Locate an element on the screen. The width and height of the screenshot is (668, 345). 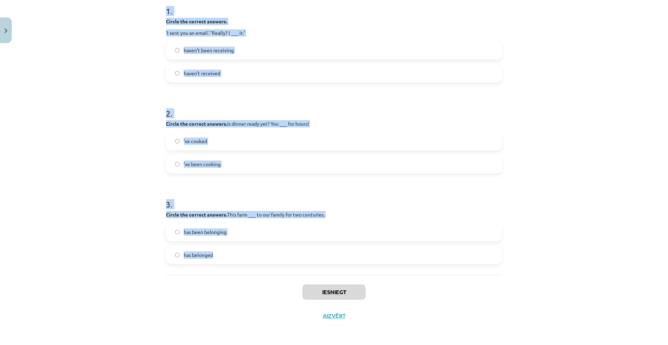
input: has belonged is located at coordinates (177, 255).